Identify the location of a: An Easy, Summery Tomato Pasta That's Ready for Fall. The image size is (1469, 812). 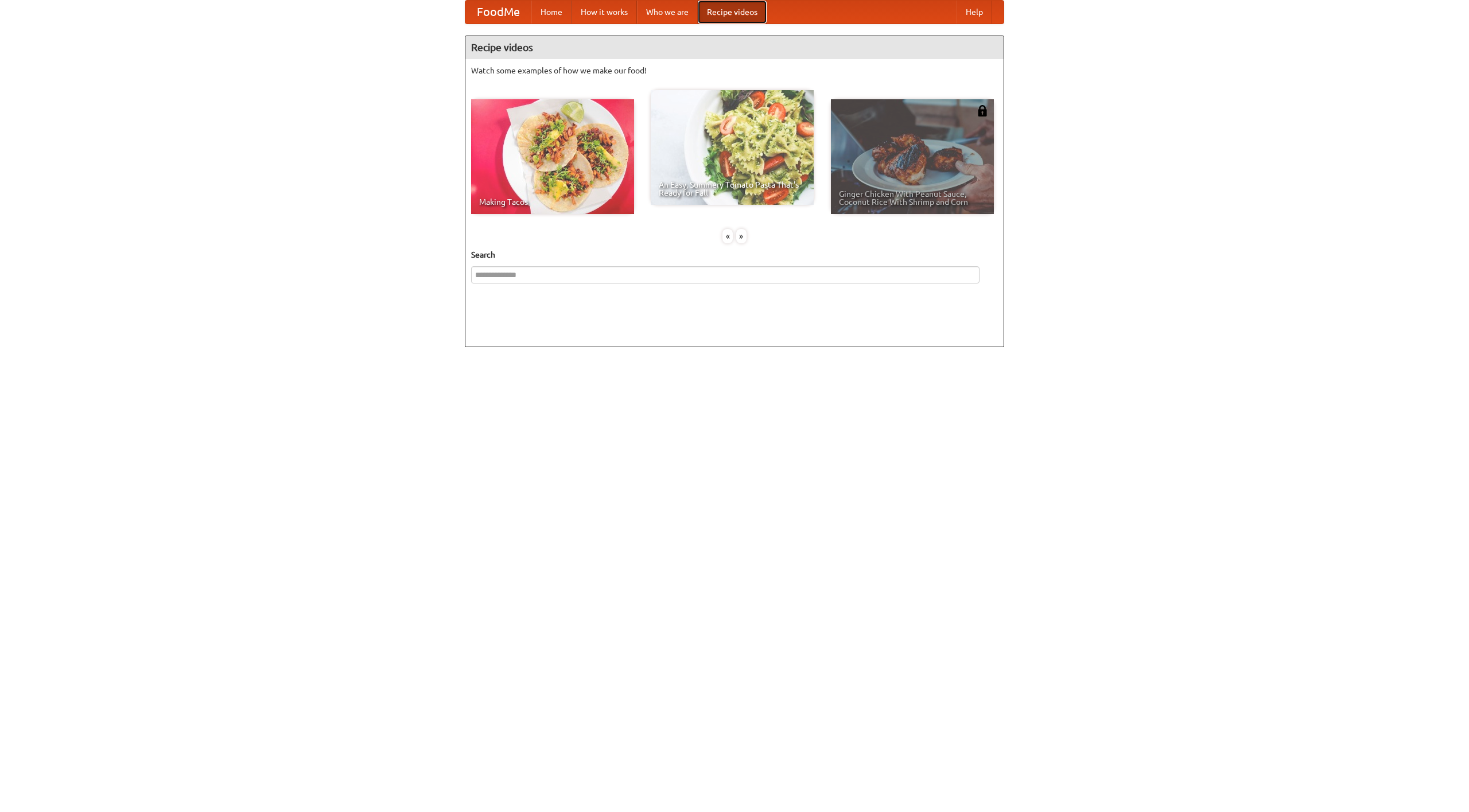
(732, 147).